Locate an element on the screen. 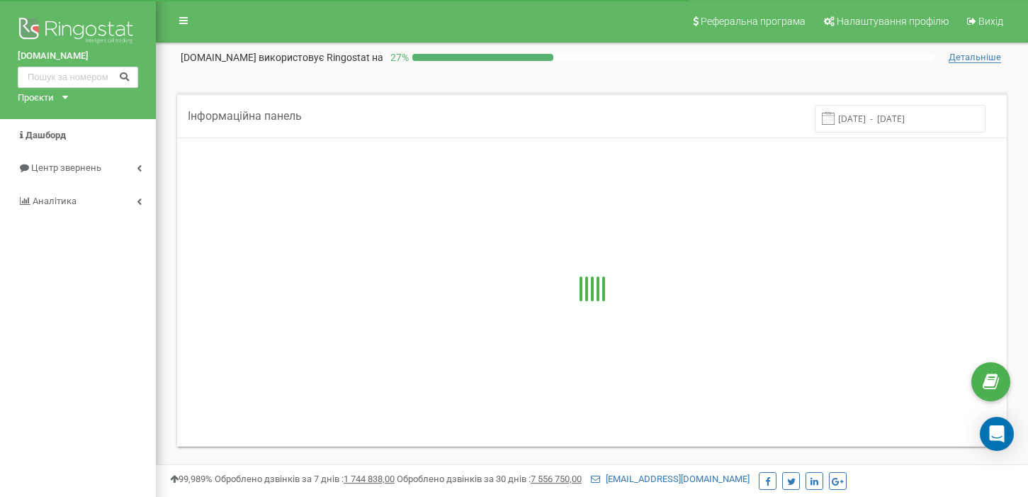 The image size is (1028, 497). span: Детальніше is located at coordinates (975, 57).